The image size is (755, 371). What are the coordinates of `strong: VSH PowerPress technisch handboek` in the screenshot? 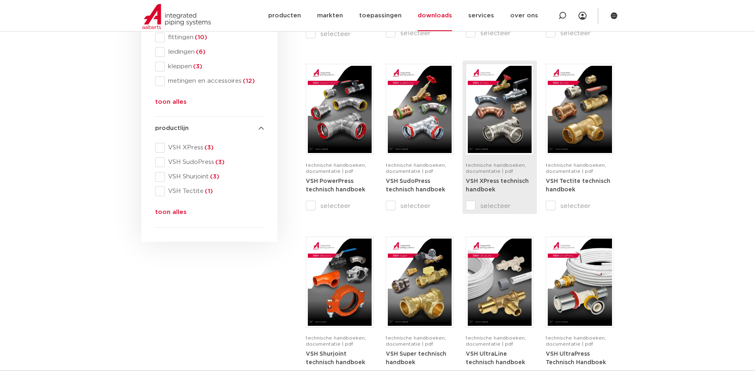 It's located at (335, 186).